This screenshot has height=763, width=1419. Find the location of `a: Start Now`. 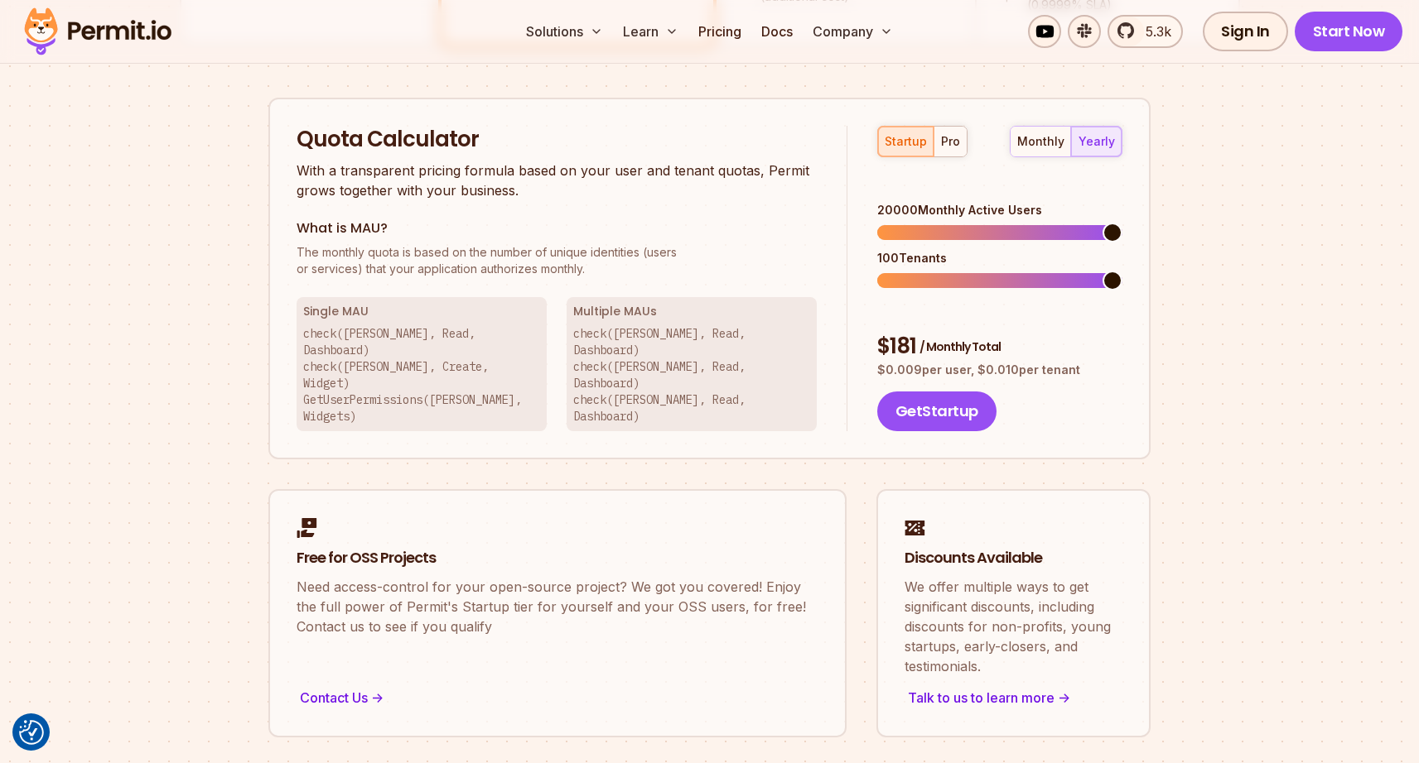

a: Start Now is located at coordinates (1348, 31).